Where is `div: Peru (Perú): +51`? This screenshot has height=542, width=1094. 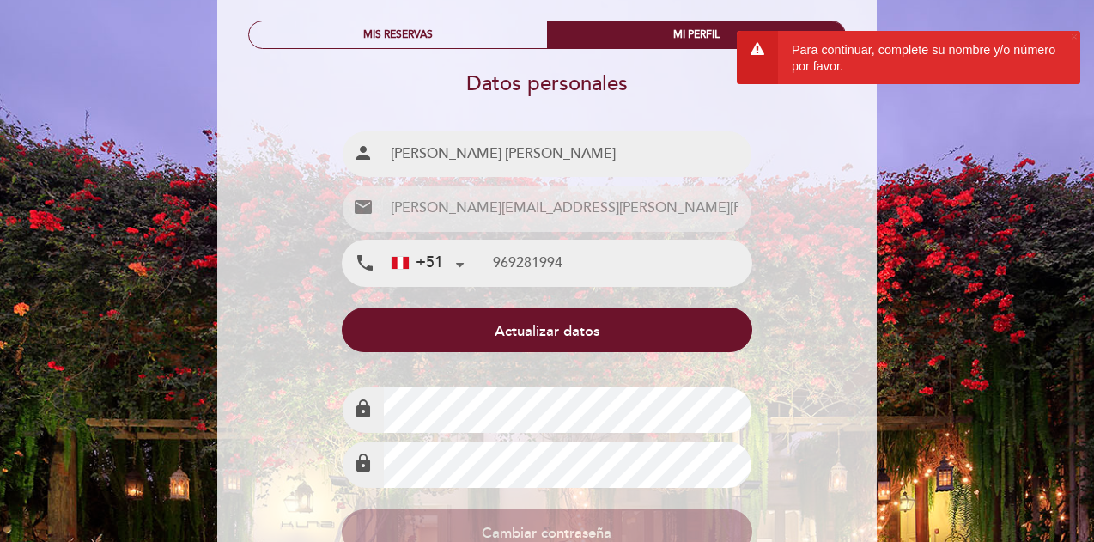 div: Peru (Perú): +51 is located at coordinates (428, 263).